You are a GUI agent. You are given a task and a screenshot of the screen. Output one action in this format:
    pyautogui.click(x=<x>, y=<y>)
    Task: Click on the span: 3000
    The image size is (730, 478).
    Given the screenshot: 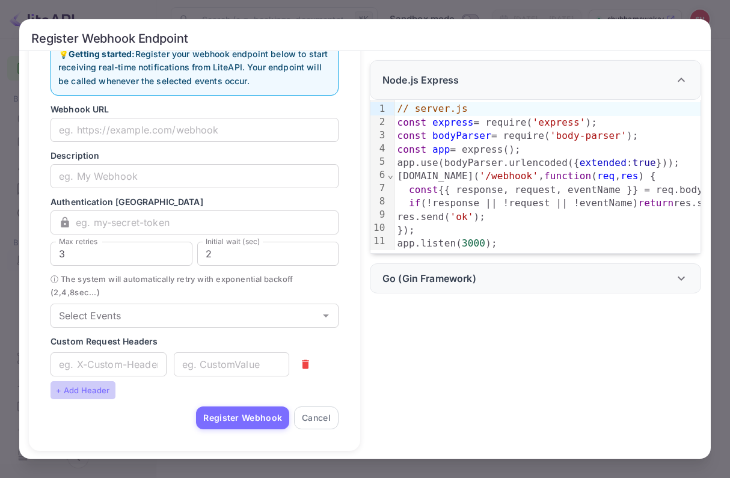 What is the action you would take?
    pyautogui.click(x=473, y=243)
    